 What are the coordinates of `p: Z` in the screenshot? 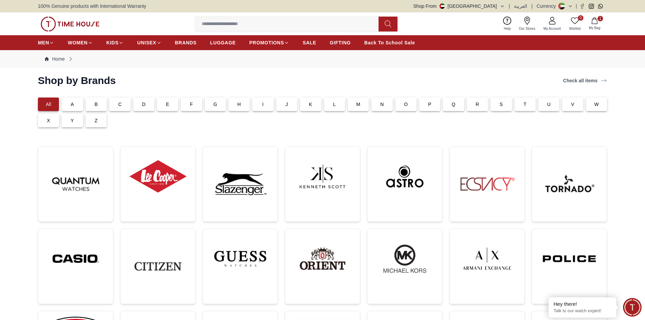 It's located at (96, 120).